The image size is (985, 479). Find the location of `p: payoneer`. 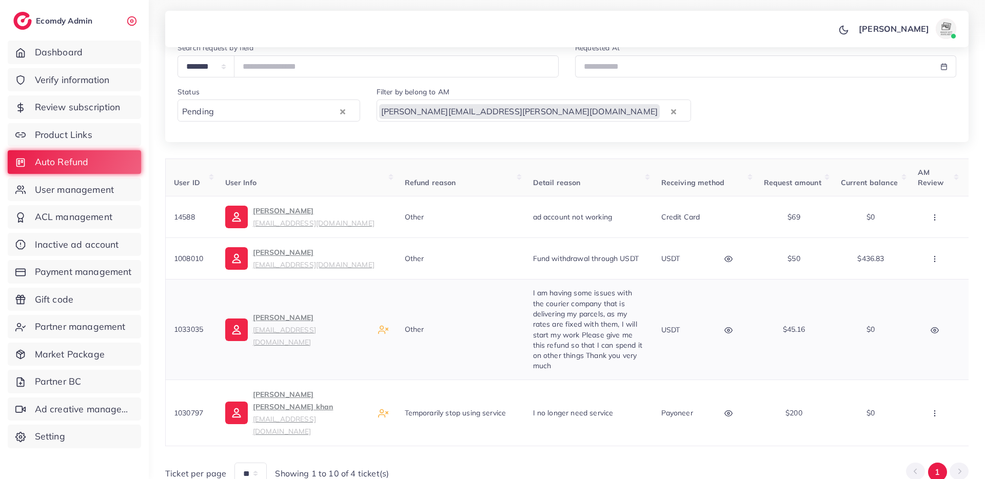

p: payoneer is located at coordinates (677, 413).